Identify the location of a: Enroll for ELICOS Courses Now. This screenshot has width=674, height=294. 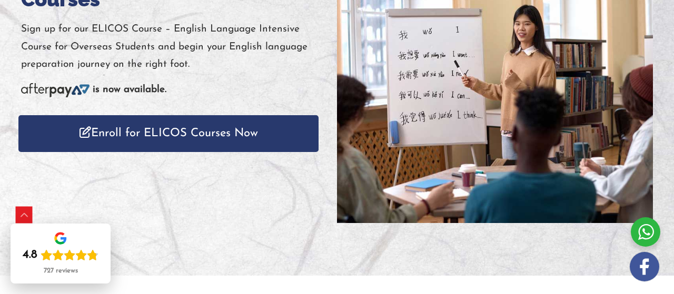
(168, 133).